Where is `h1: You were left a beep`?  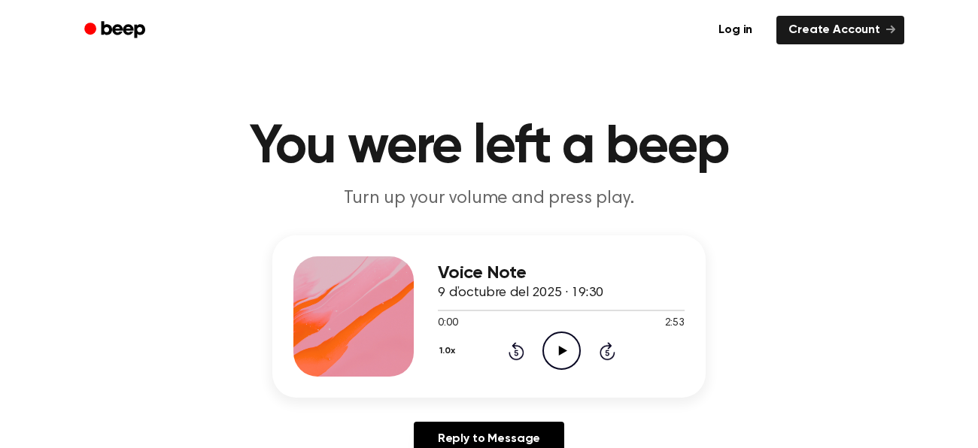
h1: You were left a beep is located at coordinates (489, 147).